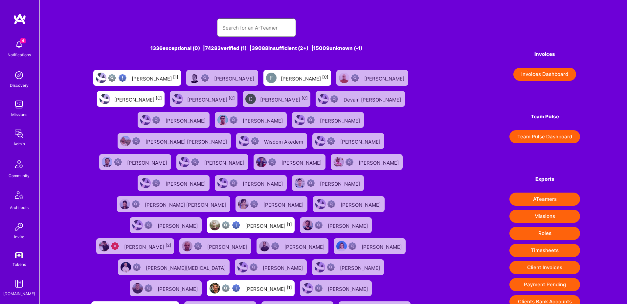  What do you see at coordinates (19, 45) in the screenshot?
I see `img: bell` at bounding box center [19, 45].